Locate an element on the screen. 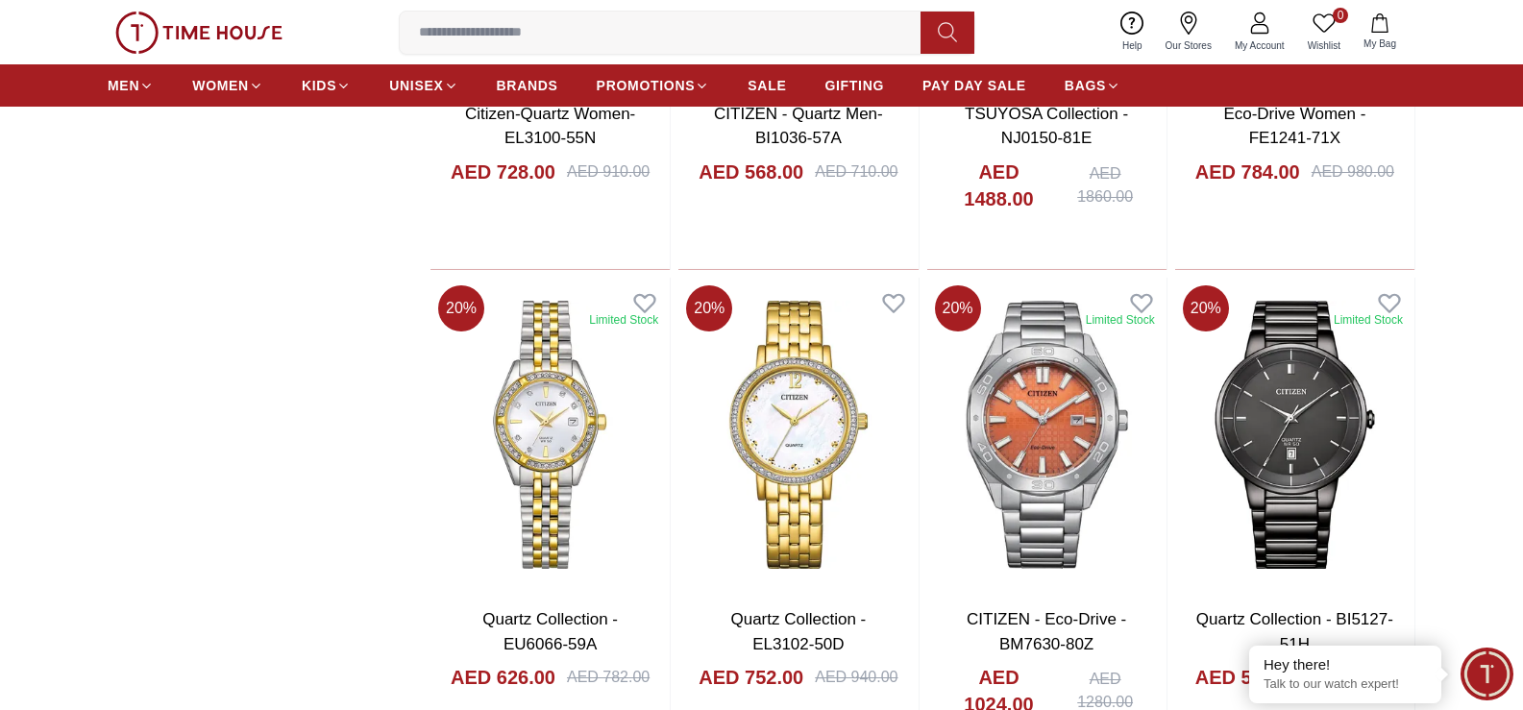 The image size is (1523, 710). div: Chat Widget is located at coordinates (1486, 673).